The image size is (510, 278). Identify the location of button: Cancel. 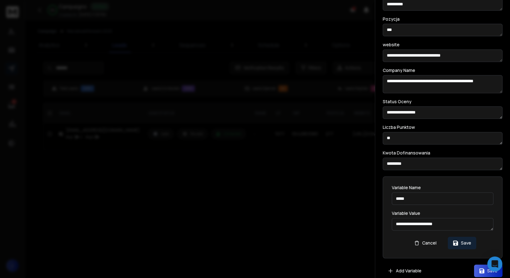
(425, 243).